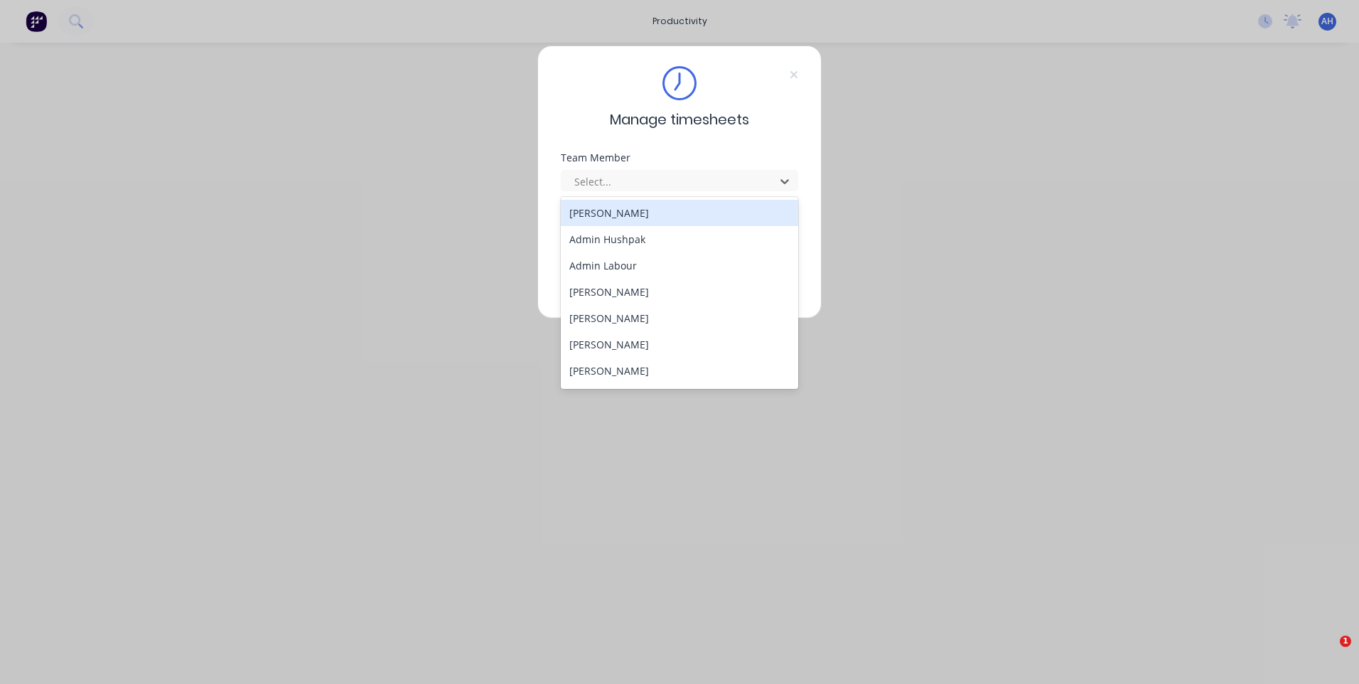 Image resolution: width=1359 pixels, height=684 pixels. What do you see at coordinates (679, 119) in the screenshot?
I see `span: Manage timesheets` at bounding box center [679, 119].